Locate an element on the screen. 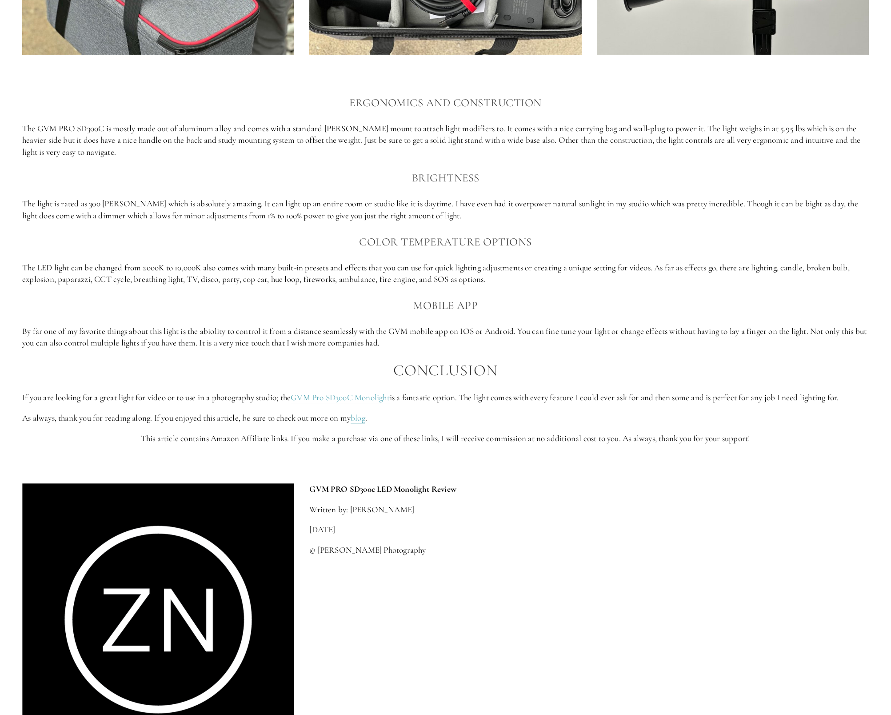 The width and height of the screenshot is (891, 715). h2: Conclusion is located at coordinates (445, 370).